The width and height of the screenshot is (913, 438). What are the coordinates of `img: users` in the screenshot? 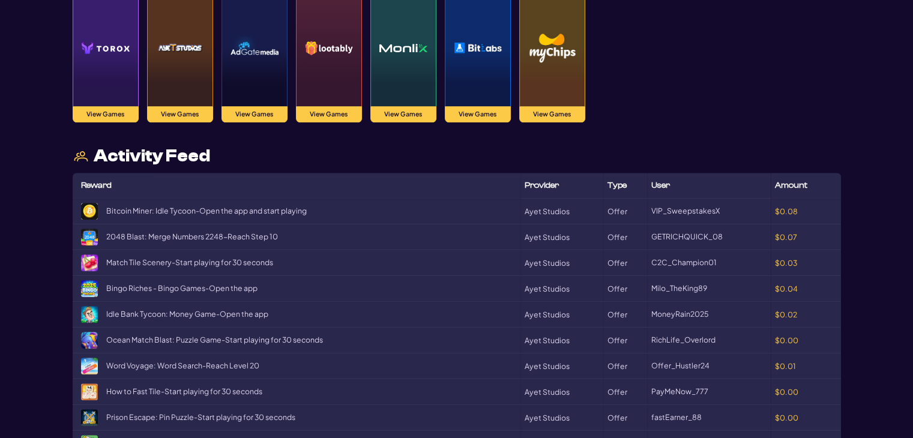 It's located at (81, 156).